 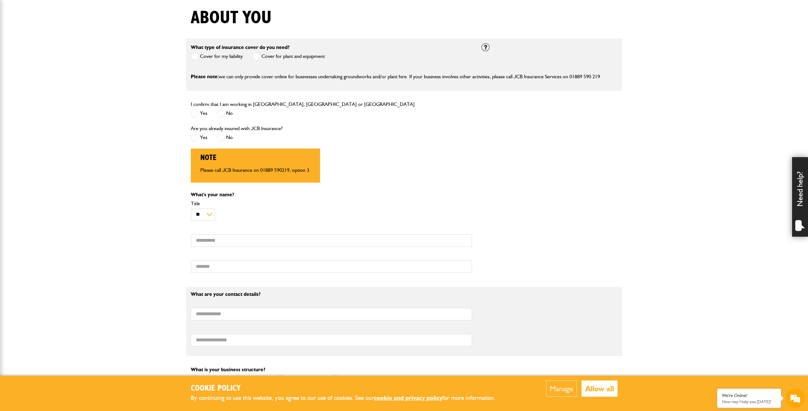 I want to click on label: Limited Company, so click(x=299, y=379).